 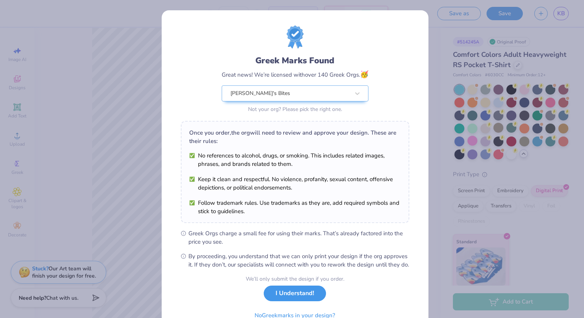 I want to click on div: Great news! We’re licensed with over 140 Greek Orgs., so click(x=295, y=74).